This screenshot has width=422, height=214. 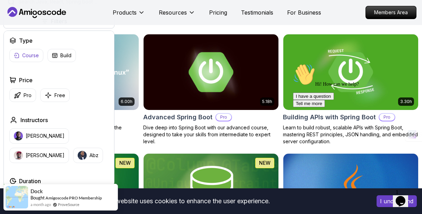 What do you see at coordinates (88, 155) in the screenshot?
I see `button: instructor imgAbz` at bounding box center [88, 155].